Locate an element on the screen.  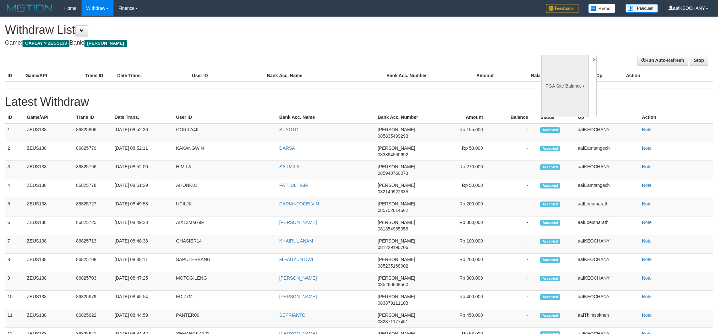
td: 86825708 is located at coordinates (93, 263).